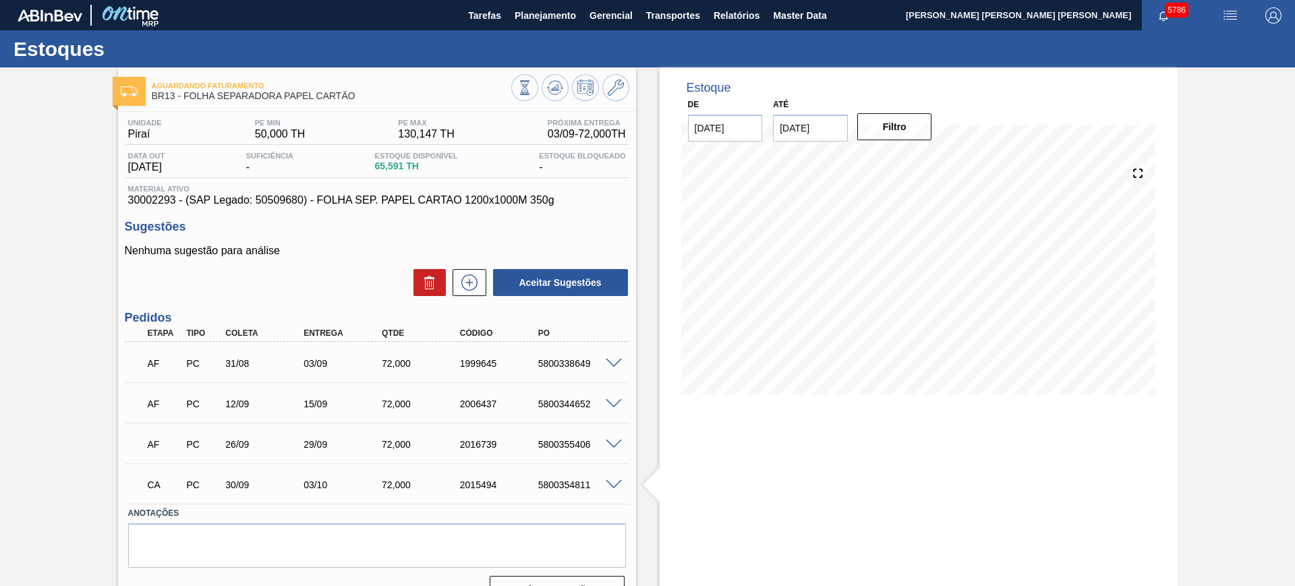  I want to click on div: 2015494, so click(500, 485).